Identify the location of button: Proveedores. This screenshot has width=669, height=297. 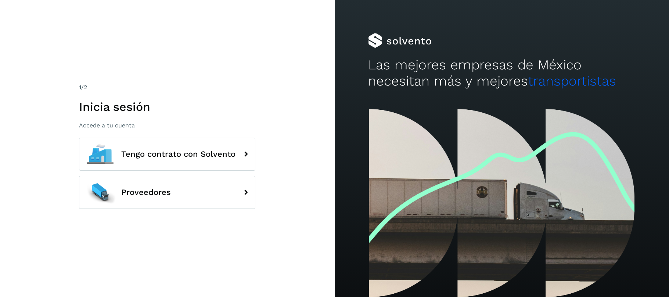
(167, 192).